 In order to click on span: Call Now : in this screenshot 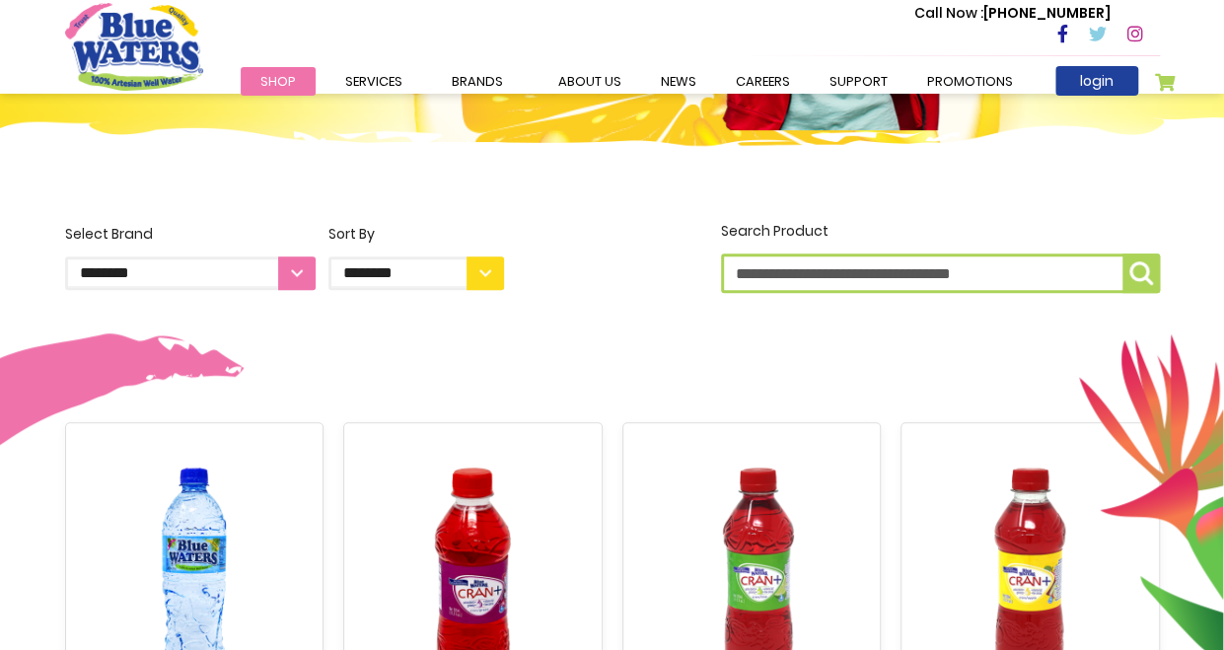, I will do `click(949, 13)`.